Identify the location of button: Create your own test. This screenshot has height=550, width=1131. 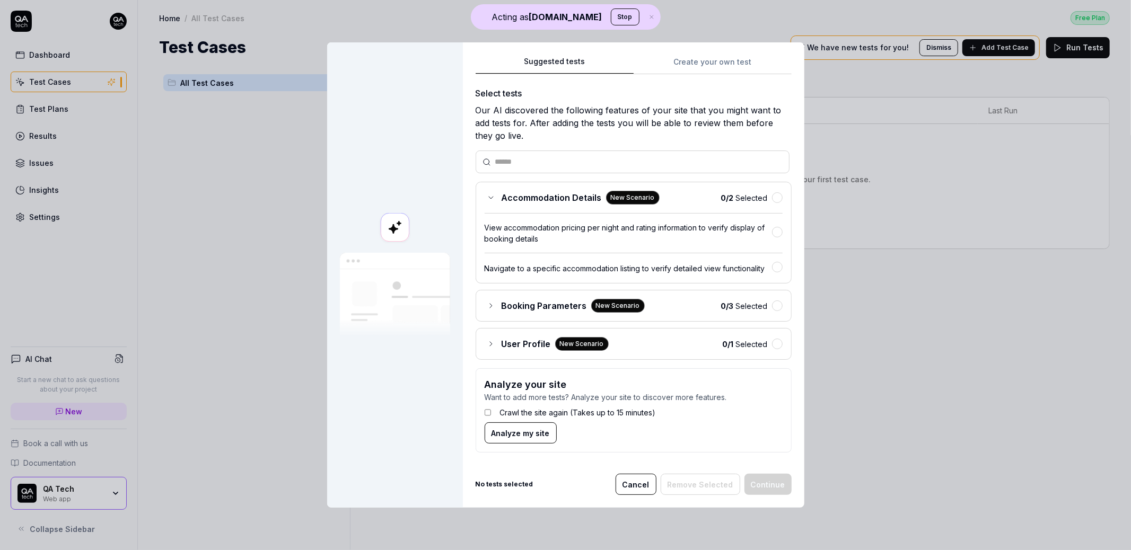
(713, 65).